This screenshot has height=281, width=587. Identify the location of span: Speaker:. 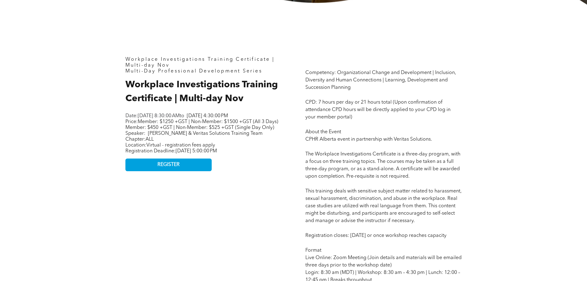
(135, 133).